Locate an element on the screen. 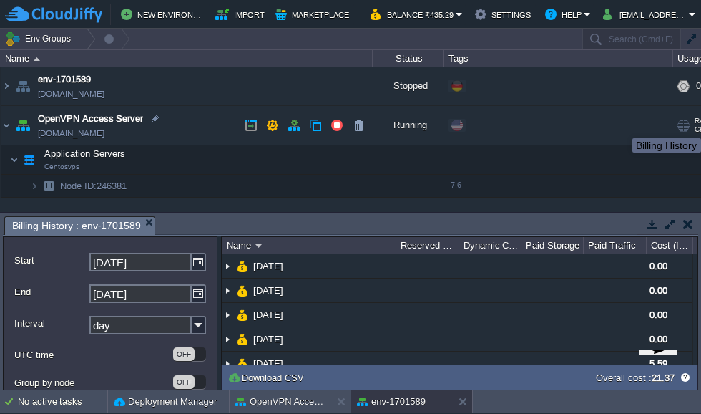 This screenshot has height=414, width=701. a: OpenVPN Access Server is located at coordinates (90, 119).